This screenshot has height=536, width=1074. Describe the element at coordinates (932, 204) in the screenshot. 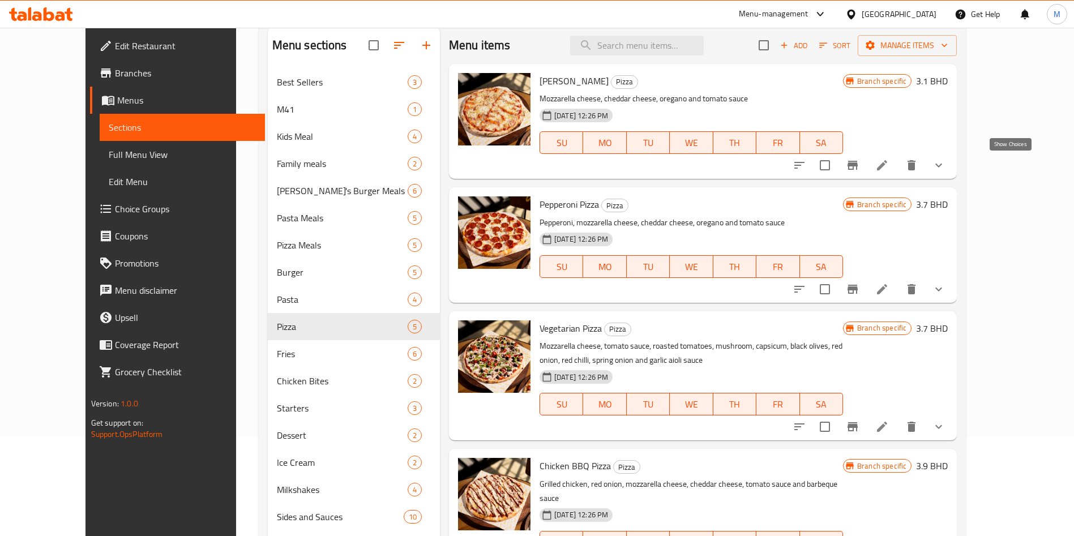

I see `h6: 3.7 BHD` at that location.